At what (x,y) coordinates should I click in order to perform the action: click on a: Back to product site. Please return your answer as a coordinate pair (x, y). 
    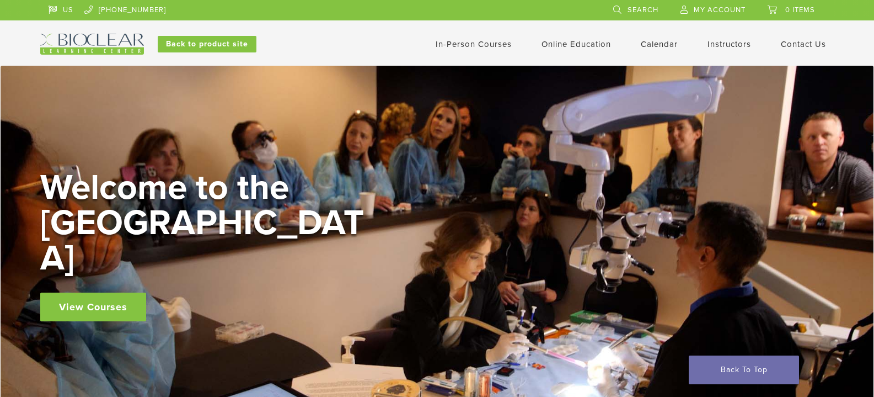
    Looking at the image, I should click on (207, 44).